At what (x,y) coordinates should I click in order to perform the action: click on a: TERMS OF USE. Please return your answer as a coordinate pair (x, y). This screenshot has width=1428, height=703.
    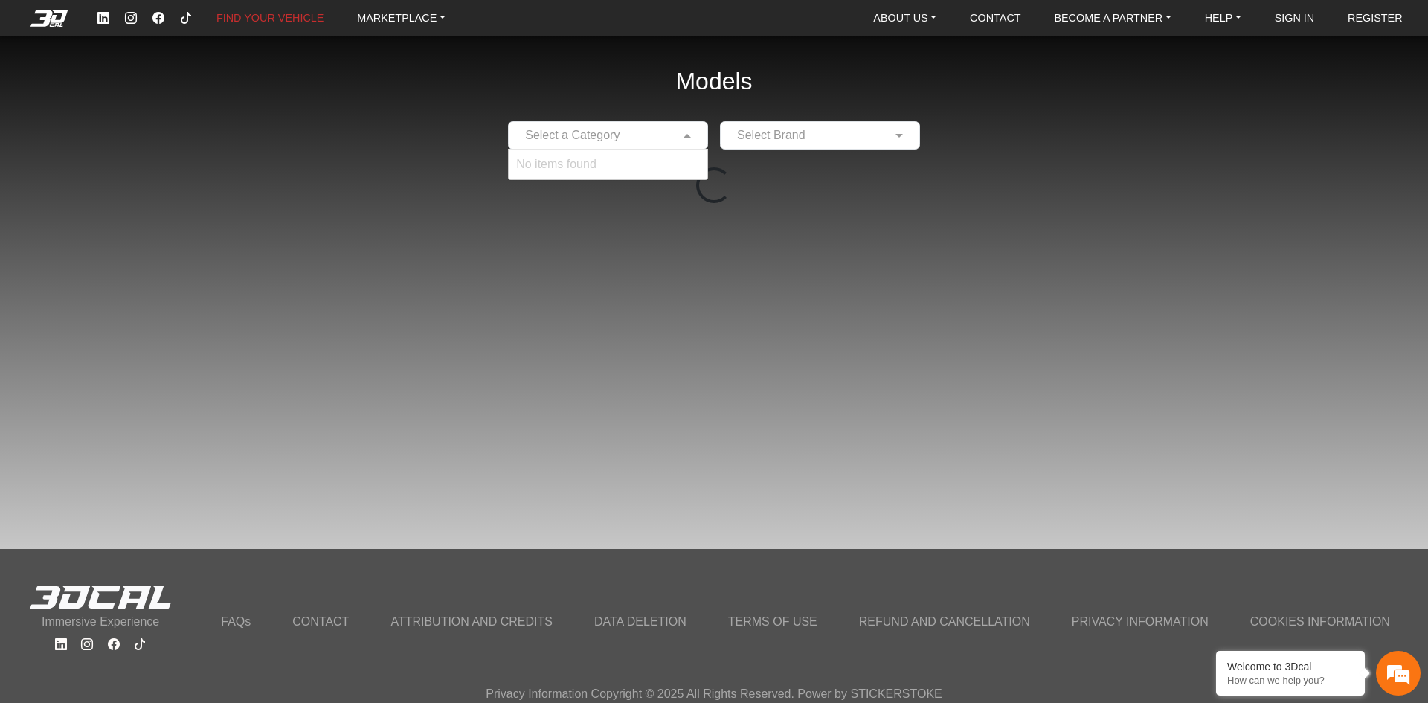
    Looking at the image, I should click on (773, 622).